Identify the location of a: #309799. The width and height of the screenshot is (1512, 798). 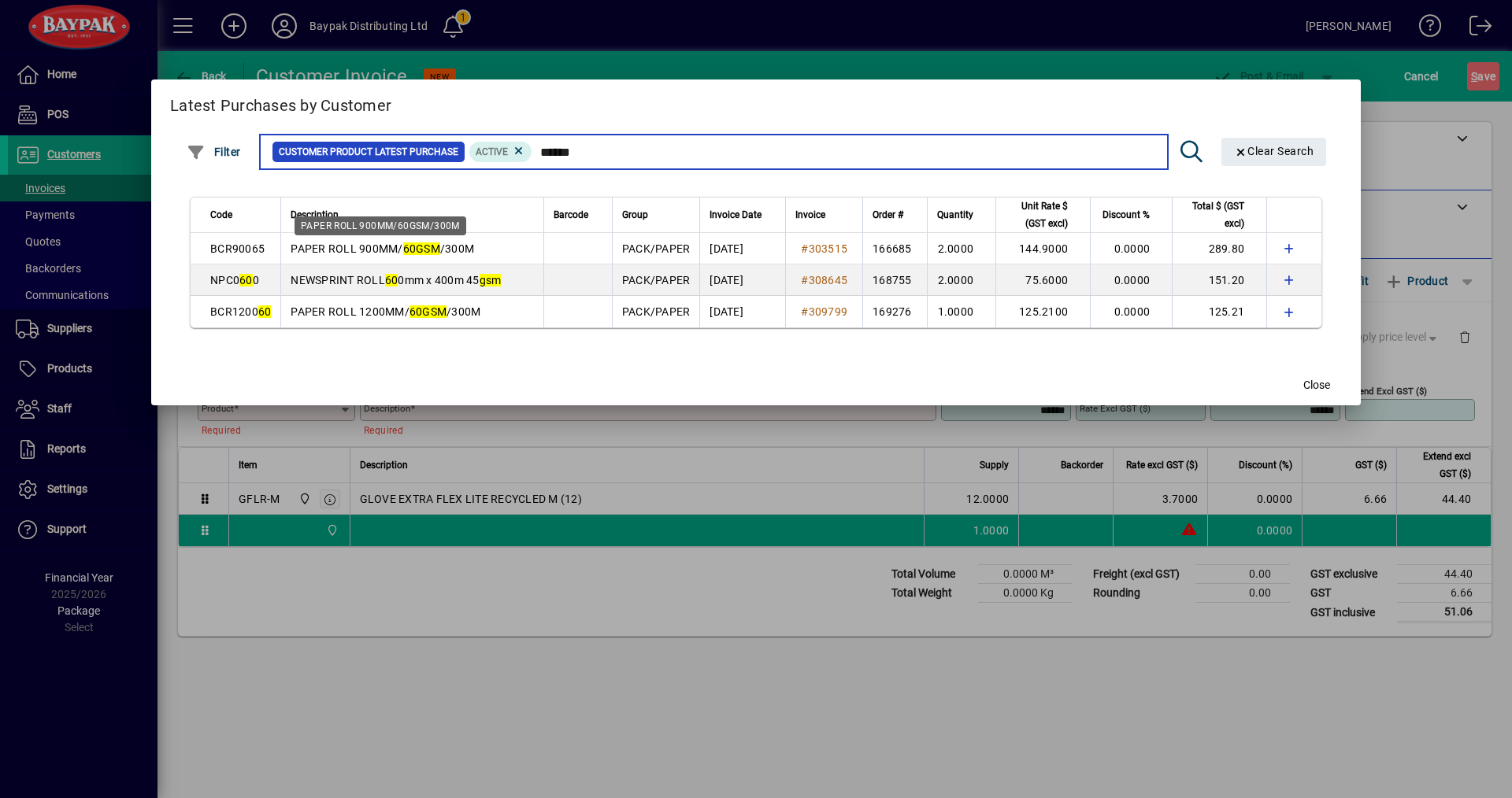
(824, 312).